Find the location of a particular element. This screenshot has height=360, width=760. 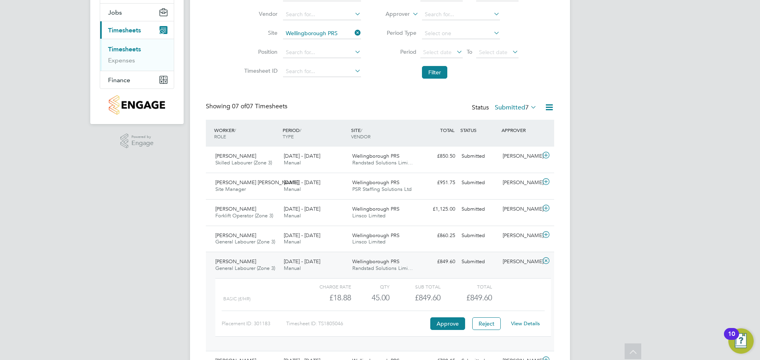

button: Filter is located at coordinates (434, 72).